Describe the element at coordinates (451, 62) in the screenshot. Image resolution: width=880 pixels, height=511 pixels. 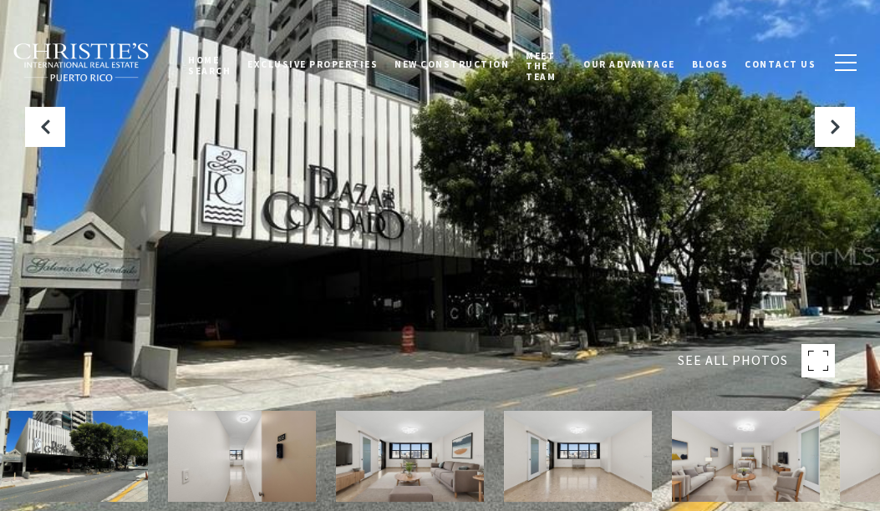
I see `a: New Construction` at that location.